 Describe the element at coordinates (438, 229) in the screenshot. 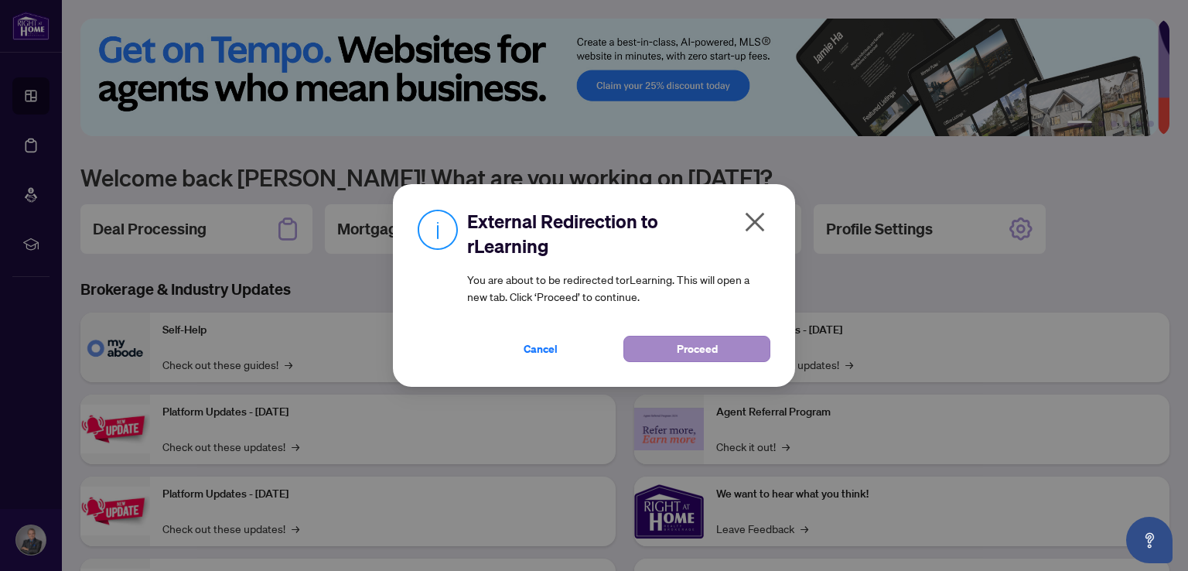

I see `img: Info Icon` at that location.